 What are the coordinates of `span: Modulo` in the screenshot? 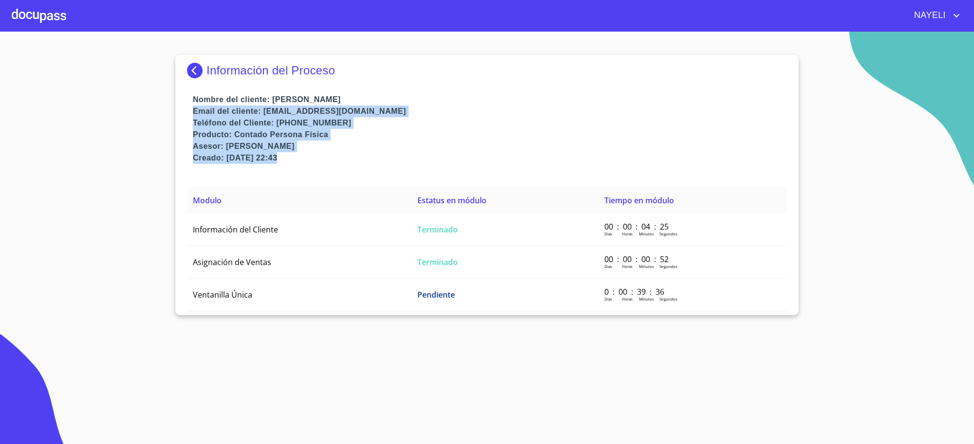 It's located at (207, 201).